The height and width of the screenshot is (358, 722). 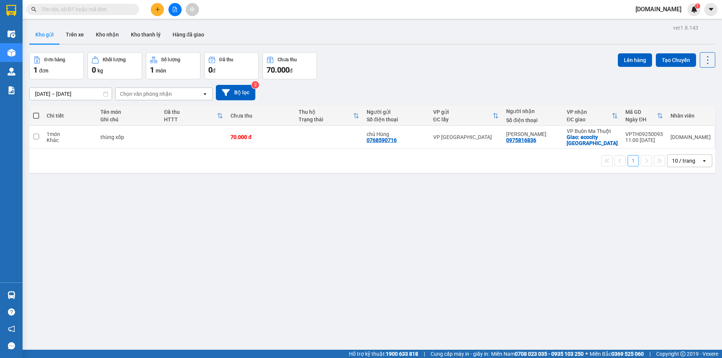 What do you see at coordinates (188, 35) in the screenshot?
I see `button: Hàng đã giao` at bounding box center [188, 35].